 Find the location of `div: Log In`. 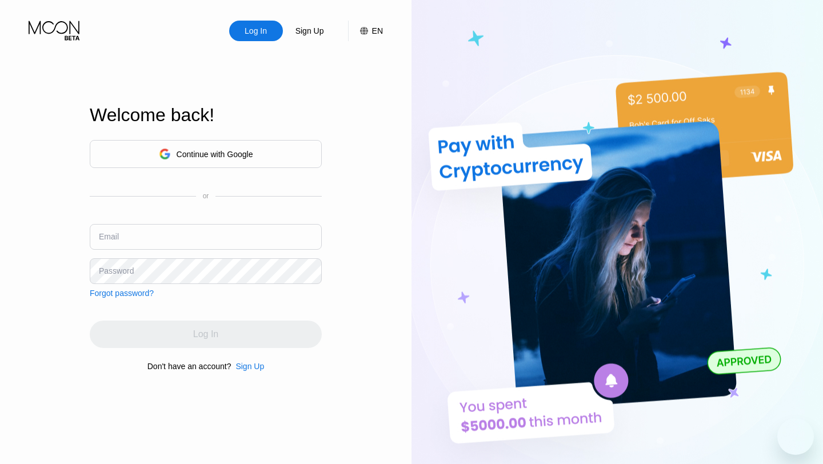

div: Log In is located at coordinates (256, 31).